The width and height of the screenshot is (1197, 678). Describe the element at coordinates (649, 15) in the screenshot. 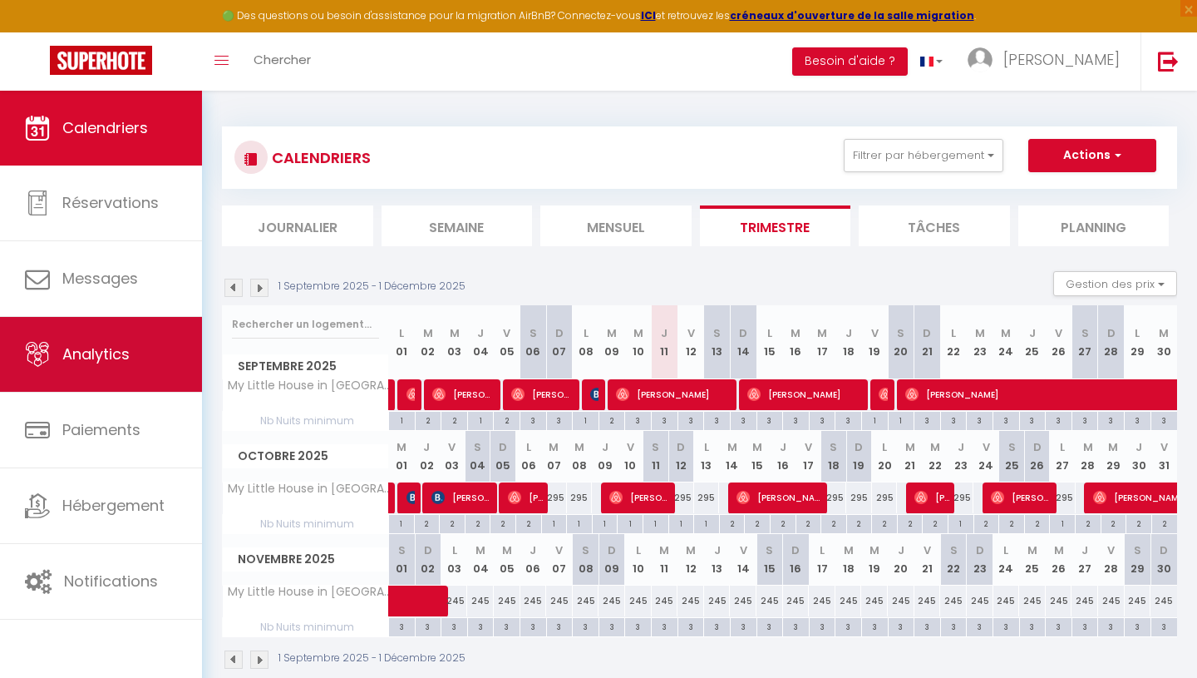

I see `a: ICI` at that location.